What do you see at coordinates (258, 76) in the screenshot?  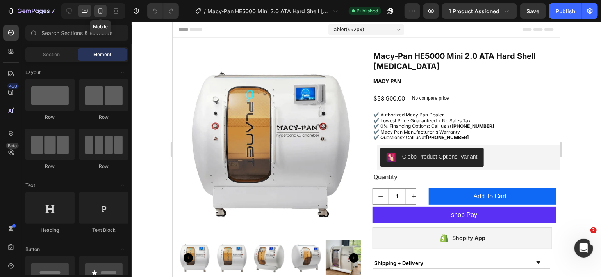 I see `p: No compare price` at bounding box center [258, 76].